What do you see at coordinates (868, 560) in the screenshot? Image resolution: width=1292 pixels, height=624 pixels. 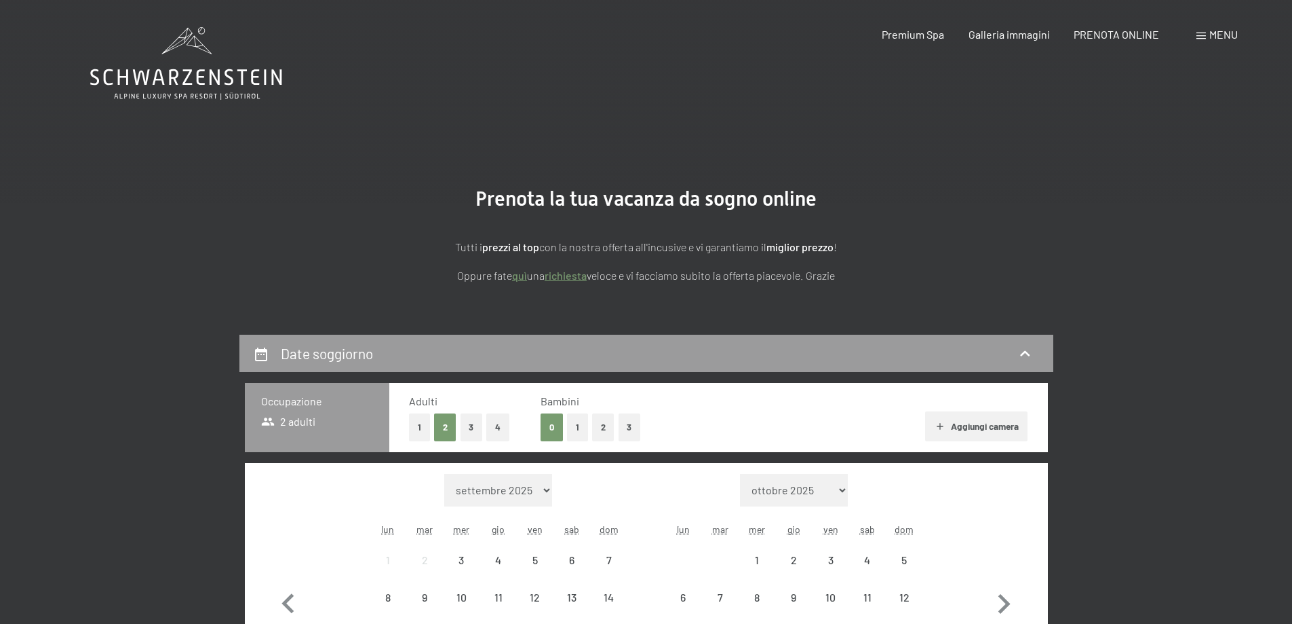 I see `div: Sat Oct 04 2025` at bounding box center [868, 560].